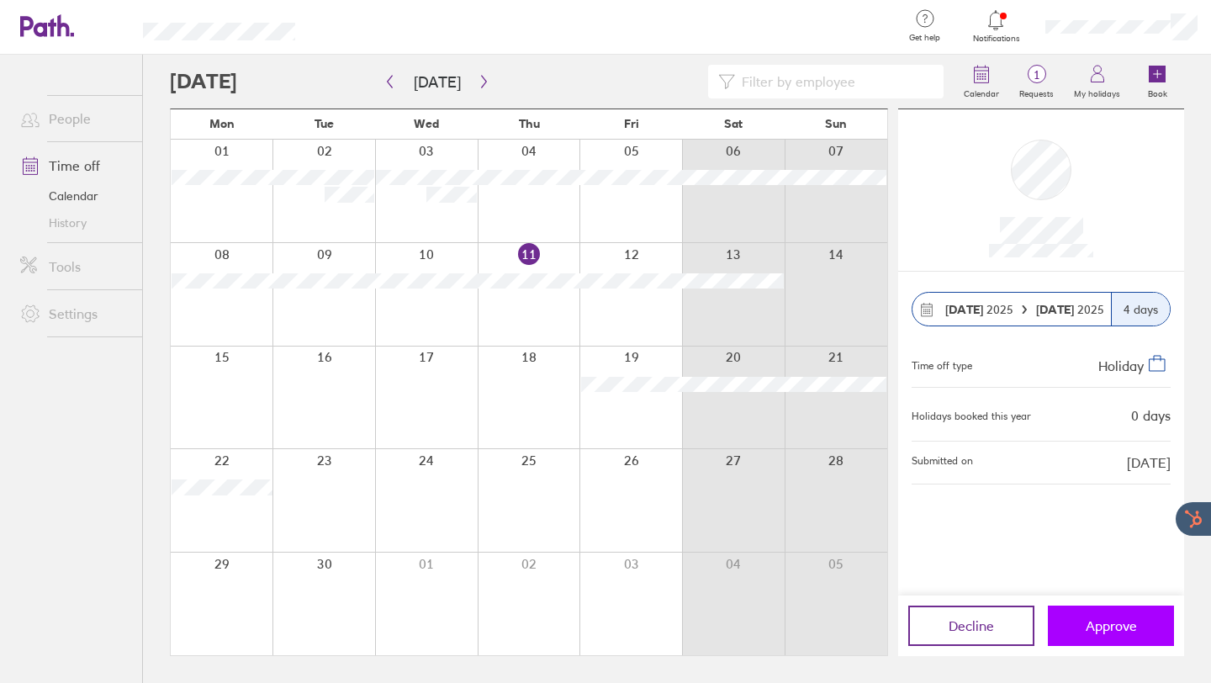  Describe the element at coordinates (996, 26) in the screenshot. I see `a: Notifications` at that location.